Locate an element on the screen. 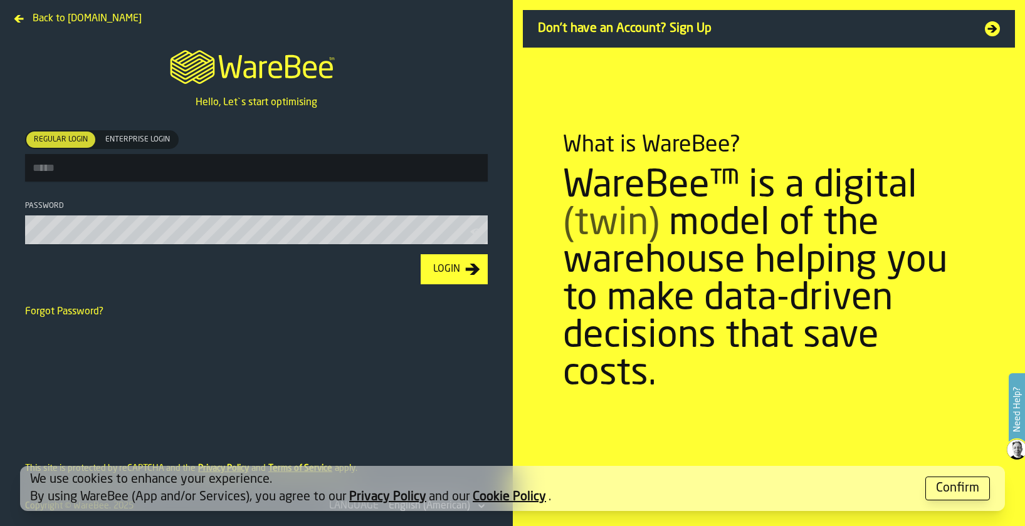  div: alert-[object Object] is located at coordinates (512, 489).